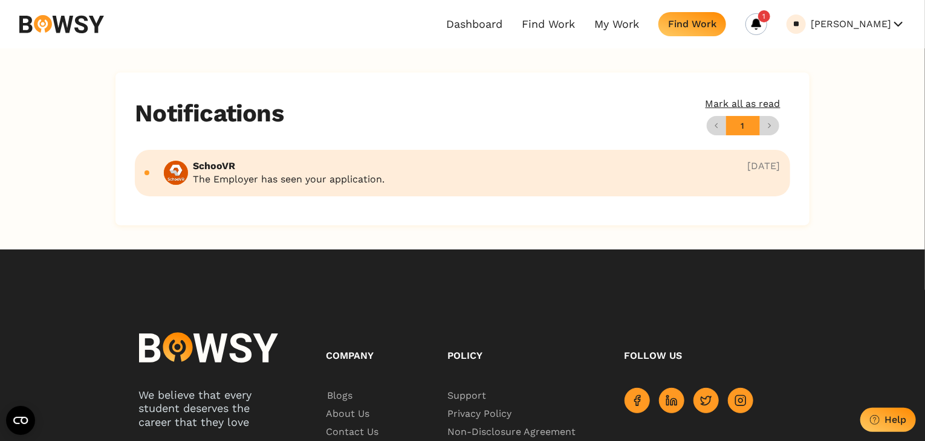 The height and width of the screenshot is (441, 925). Describe the element at coordinates (512, 432) in the screenshot. I see `span: Non-Disclosure Agreement` at that location.